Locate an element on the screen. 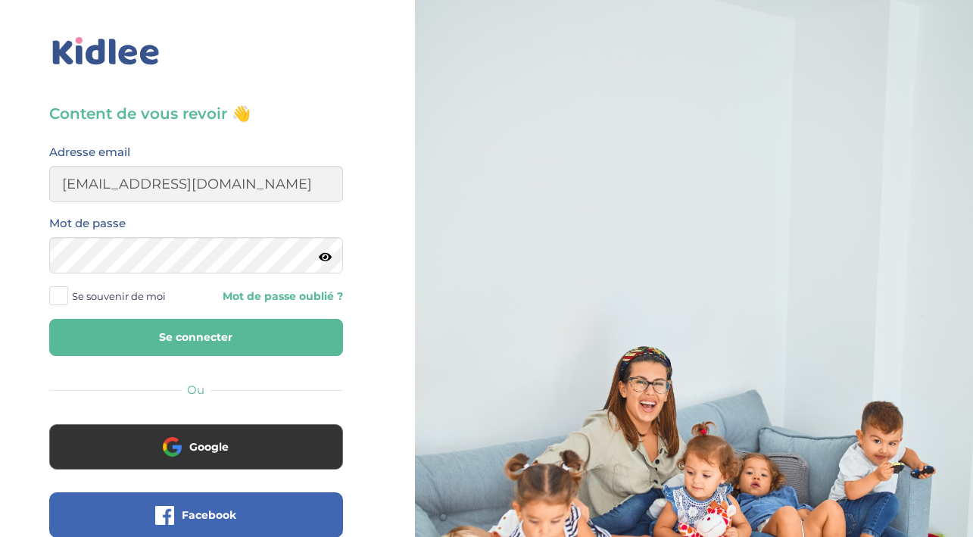 Image resolution: width=973 pixels, height=537 pixels. label: Adresse email is located at coordinates (89, 152).